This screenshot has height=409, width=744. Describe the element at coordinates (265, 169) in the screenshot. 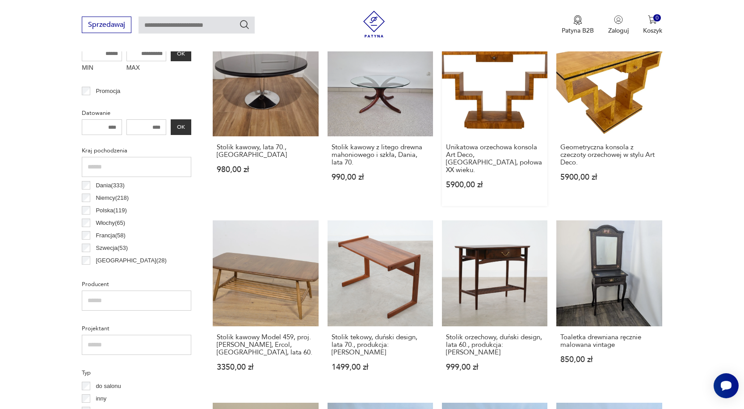

I see `p: 980,00 zł` at that location.